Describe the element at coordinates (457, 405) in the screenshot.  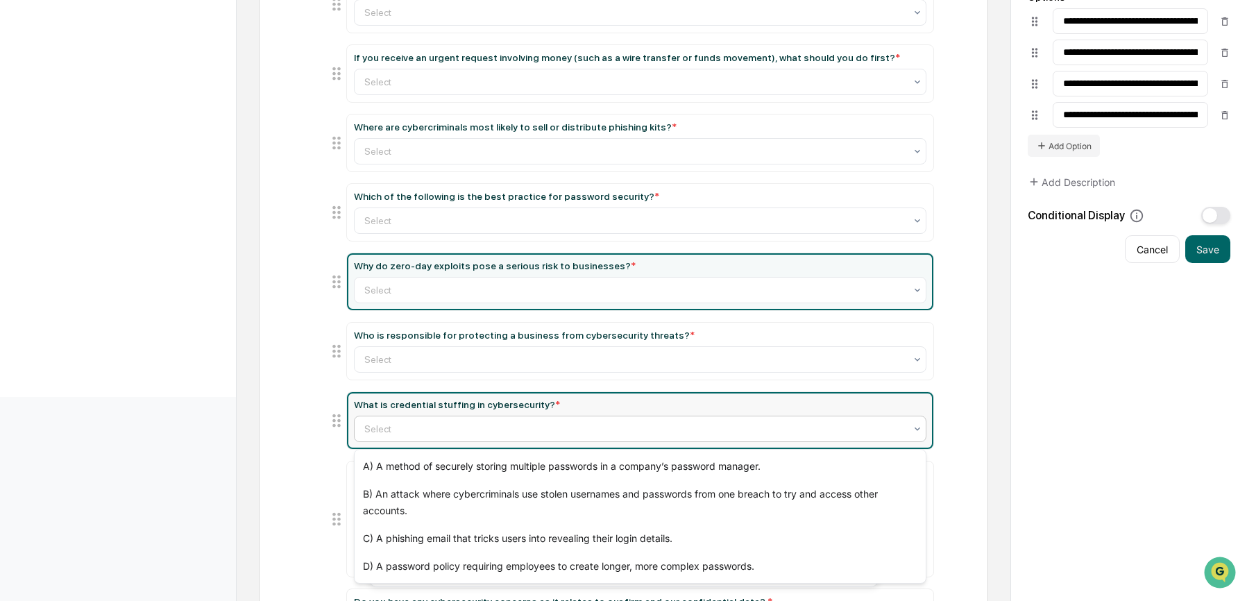
I see `div: What is credential stuffing in cybersecurity?` at that location.